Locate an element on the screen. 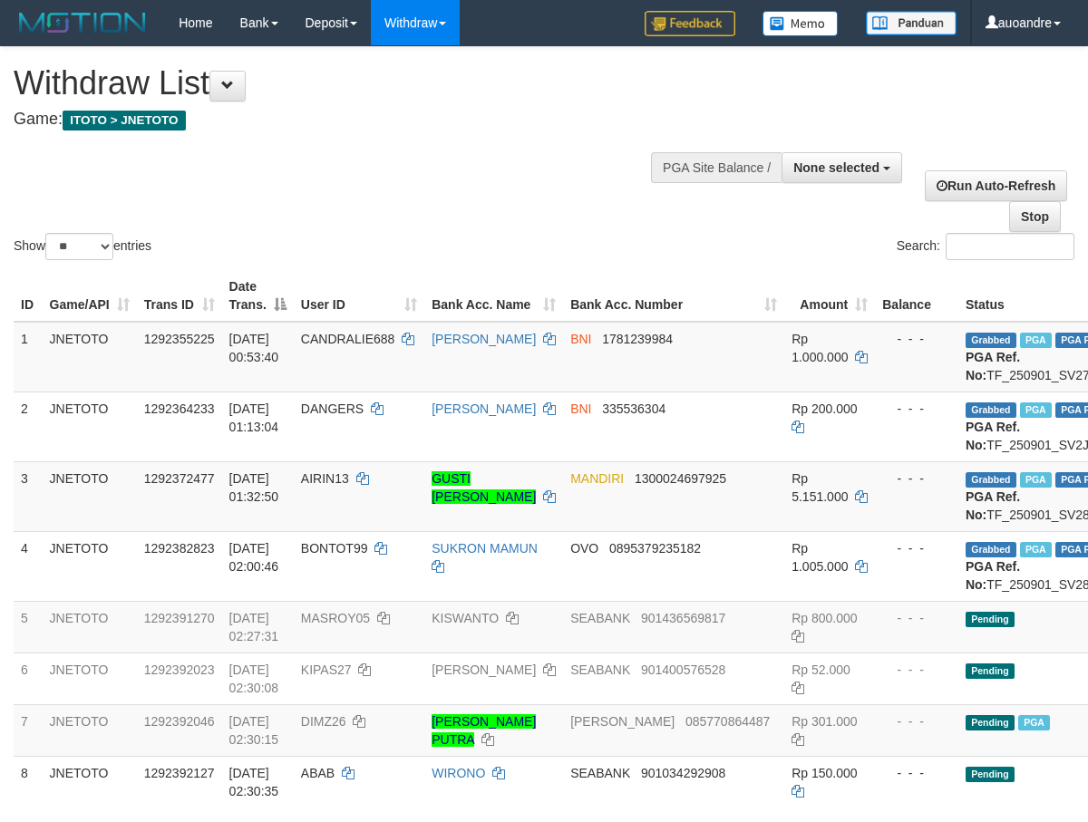 This screenshot has width=1088, height=822. th: User ID: activate to sort column ascending is located at coordinates (359, 296).